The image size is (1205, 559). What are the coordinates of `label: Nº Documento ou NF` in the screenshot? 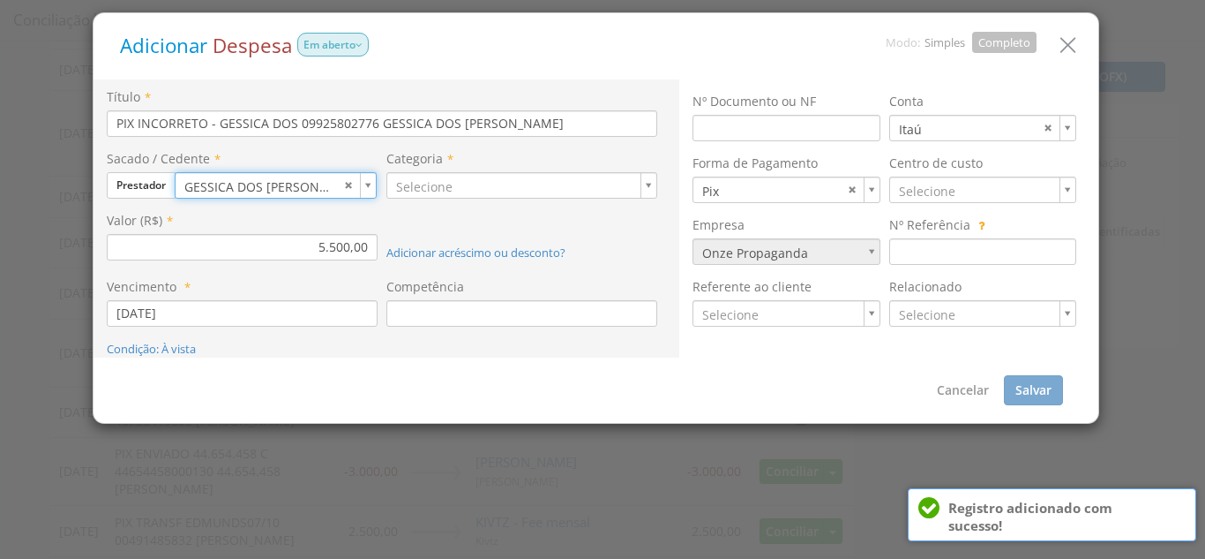 It's located at (754, 101).